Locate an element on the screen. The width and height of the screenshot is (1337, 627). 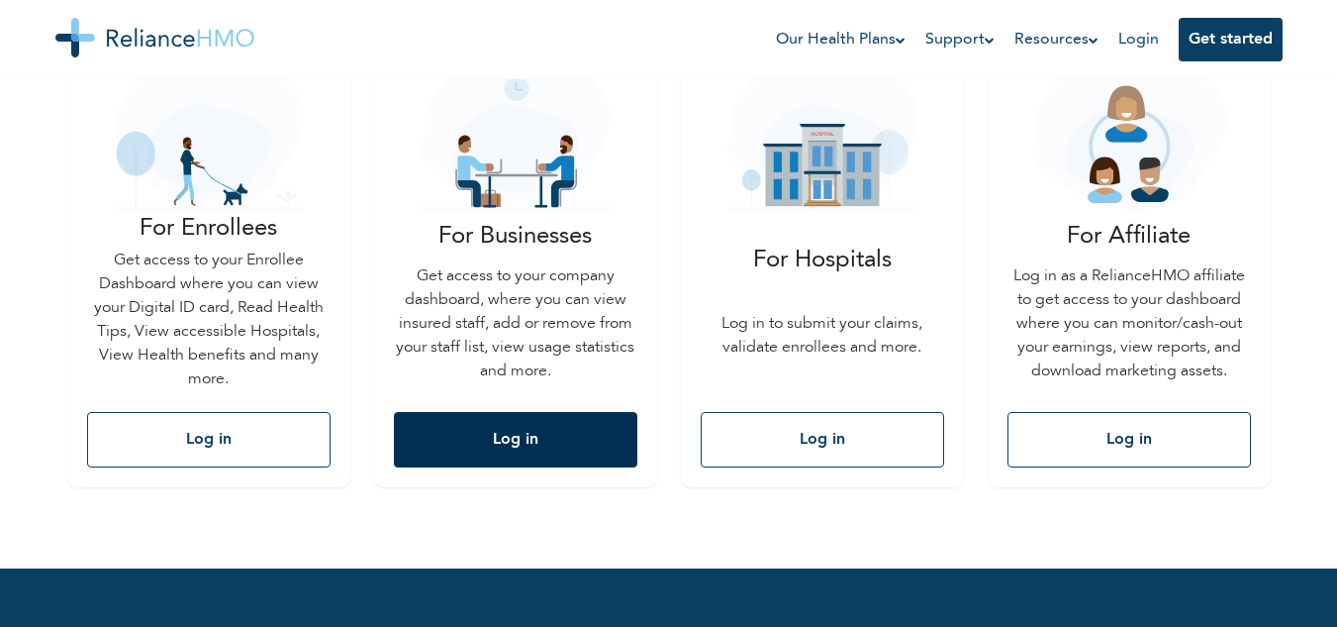
p: For Enrollees is located at coordinates (209, 229).